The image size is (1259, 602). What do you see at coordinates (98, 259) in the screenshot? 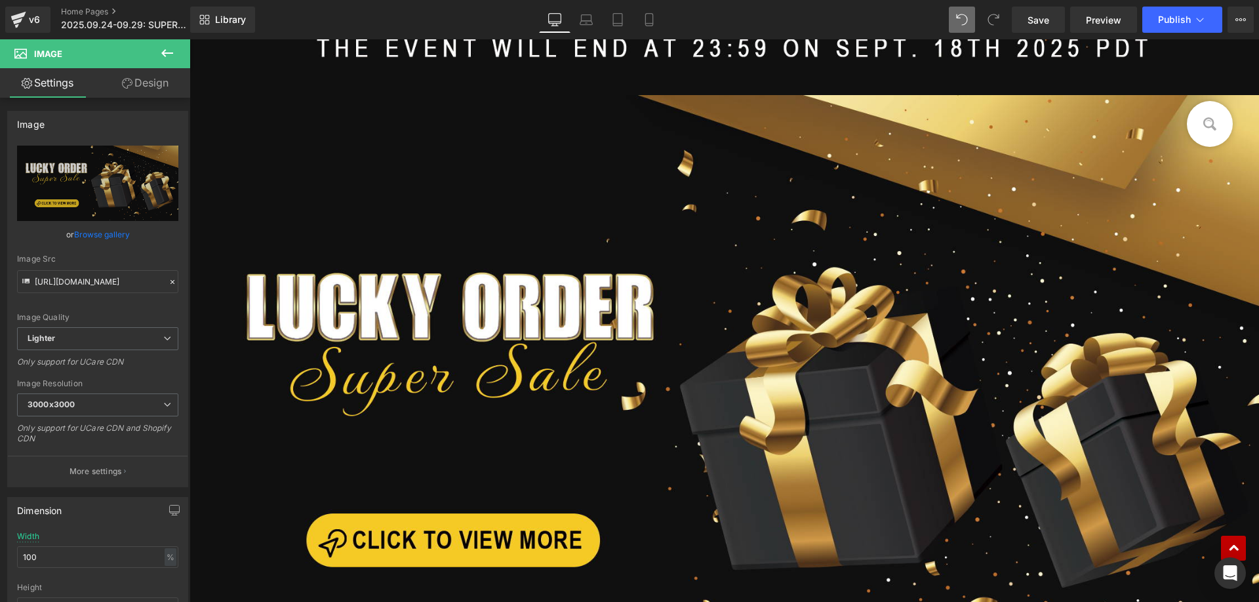
I see `div: Image Src` at bounding box center [98, 259].